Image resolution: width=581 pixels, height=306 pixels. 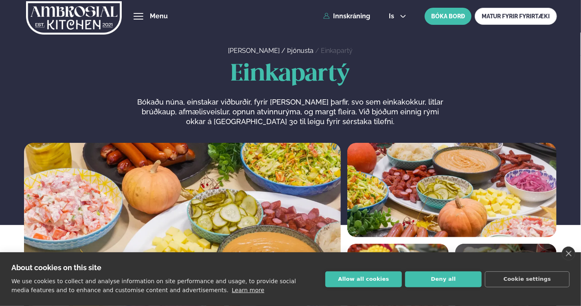 I want to click on p: We use cookies to collect and analyse information on site performance and usage, to provide socia..., so click(x=153, y=286).